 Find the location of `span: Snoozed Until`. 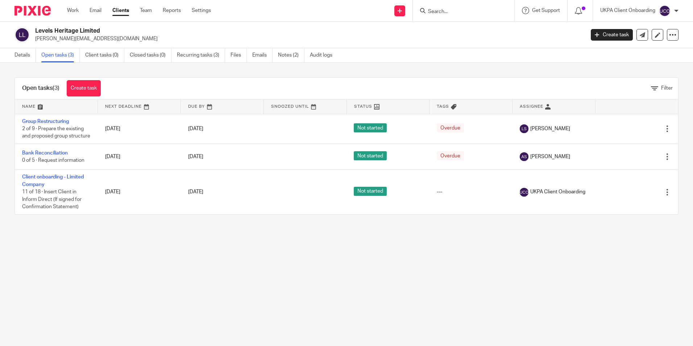

span: Snoozed Until is located at coordinates (290, 106).